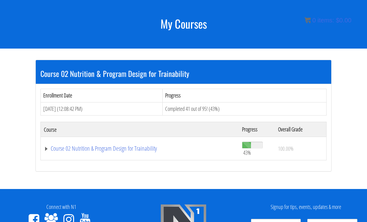  Describe the element at coordinates (306, 207) in the screenshot. I see `h4: Signup for tips, events, updates & more` at that location.